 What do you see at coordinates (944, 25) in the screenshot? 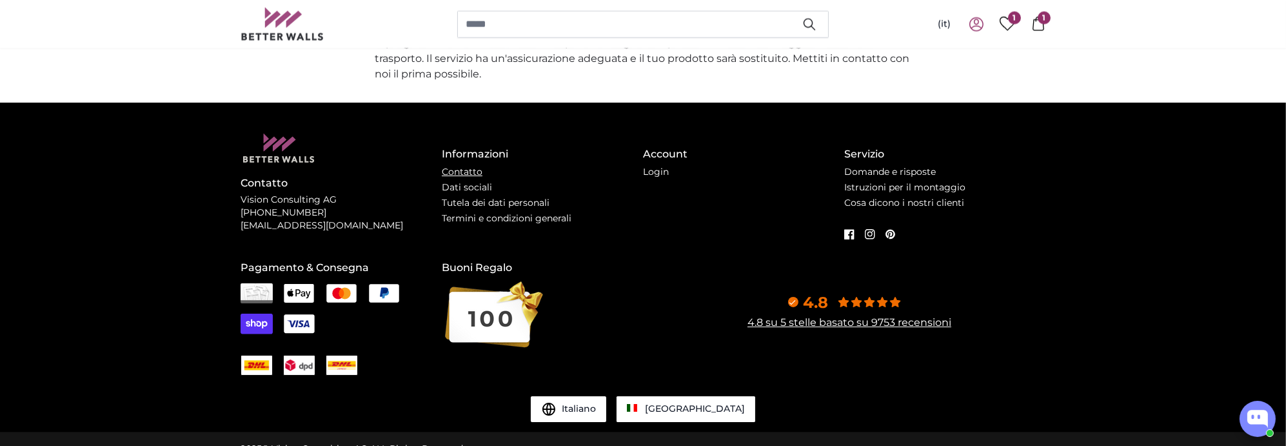
I see `button: (it)` at bounding box center [944, 25].